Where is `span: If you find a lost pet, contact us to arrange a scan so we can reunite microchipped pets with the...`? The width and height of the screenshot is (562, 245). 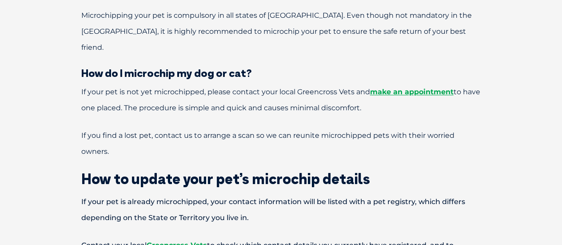 span: If you find a lost pet, contact us to arrange a scan so we can reunite microchipped pets with the... is located at coordinates (268, 143).